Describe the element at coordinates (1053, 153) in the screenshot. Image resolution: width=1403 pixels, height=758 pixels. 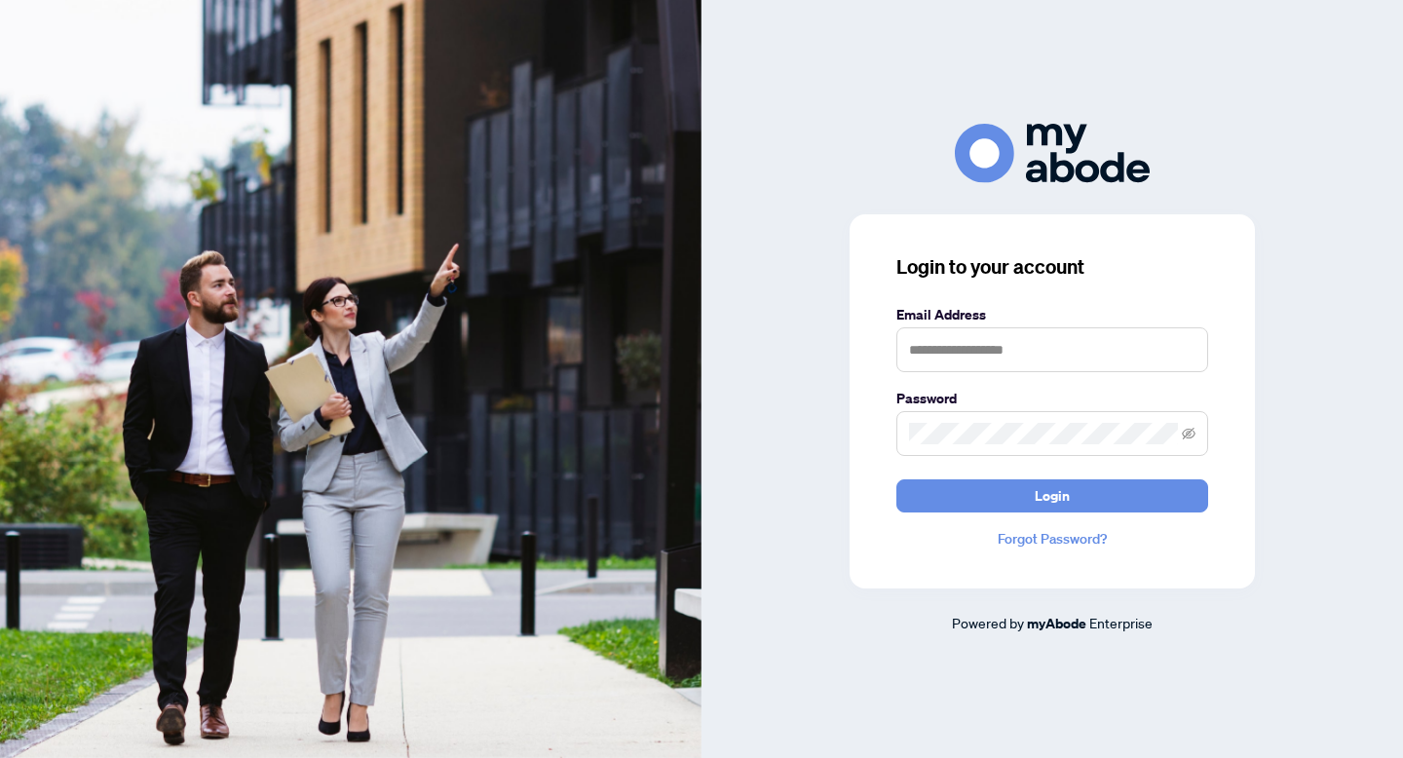
I see `img: ma-logo` at that location.